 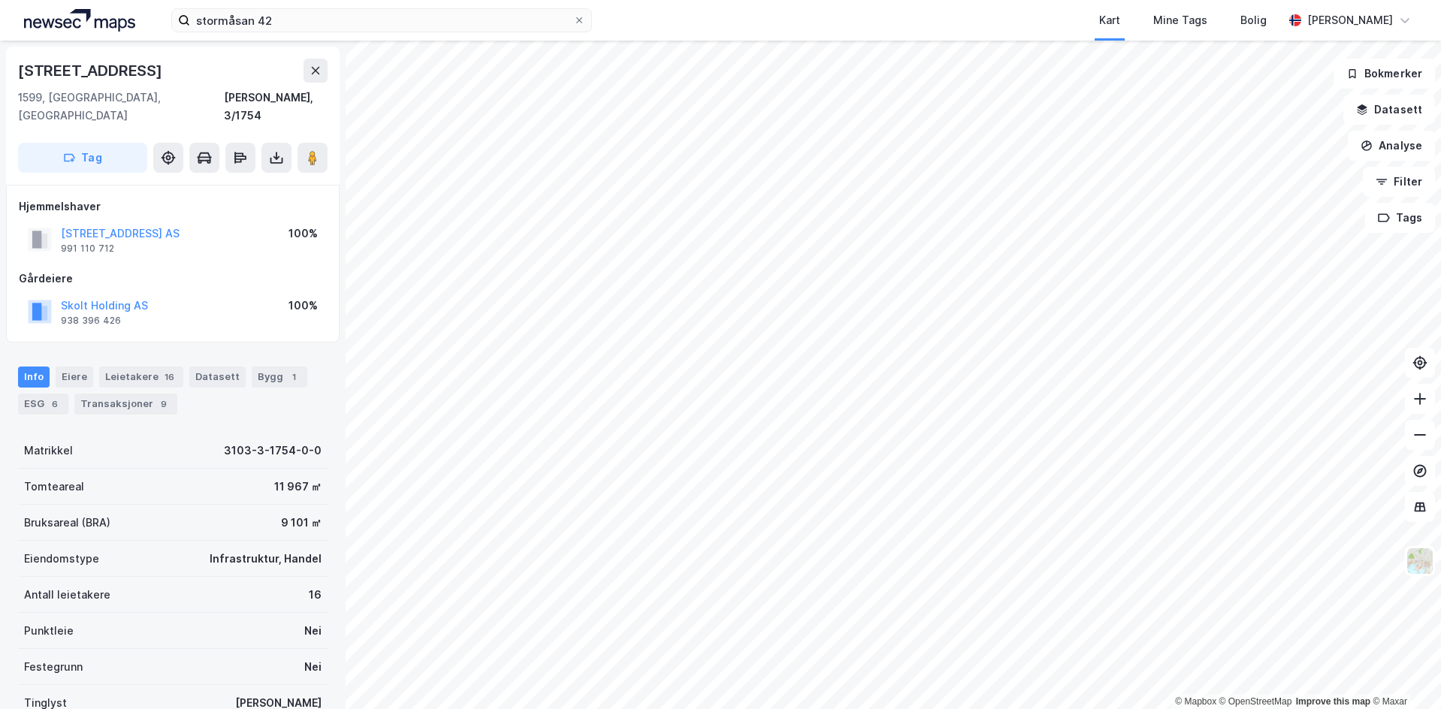 I want to click on div: Punktleie, so click(x=49, y=631).